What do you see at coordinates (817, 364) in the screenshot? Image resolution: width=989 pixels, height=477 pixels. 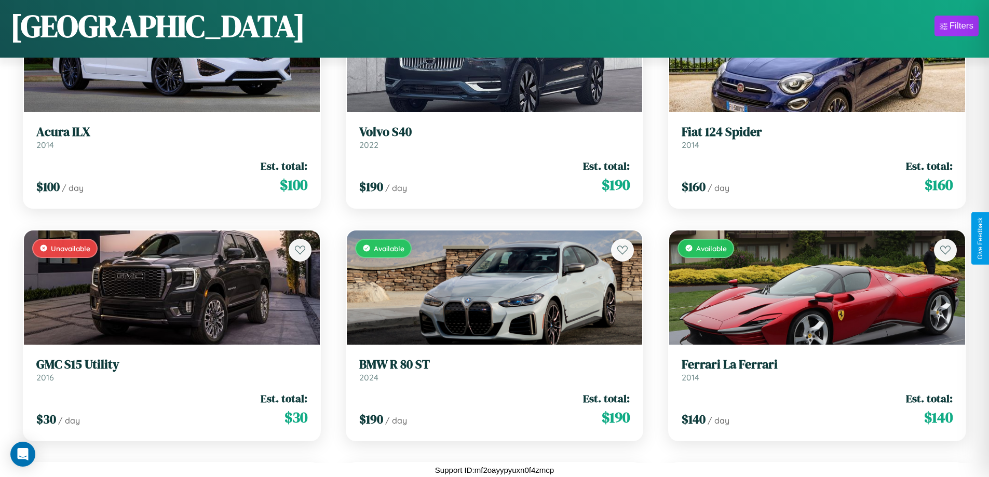 I see `h3: Ferrari La Ferrari` at bounding box center [817, 364].